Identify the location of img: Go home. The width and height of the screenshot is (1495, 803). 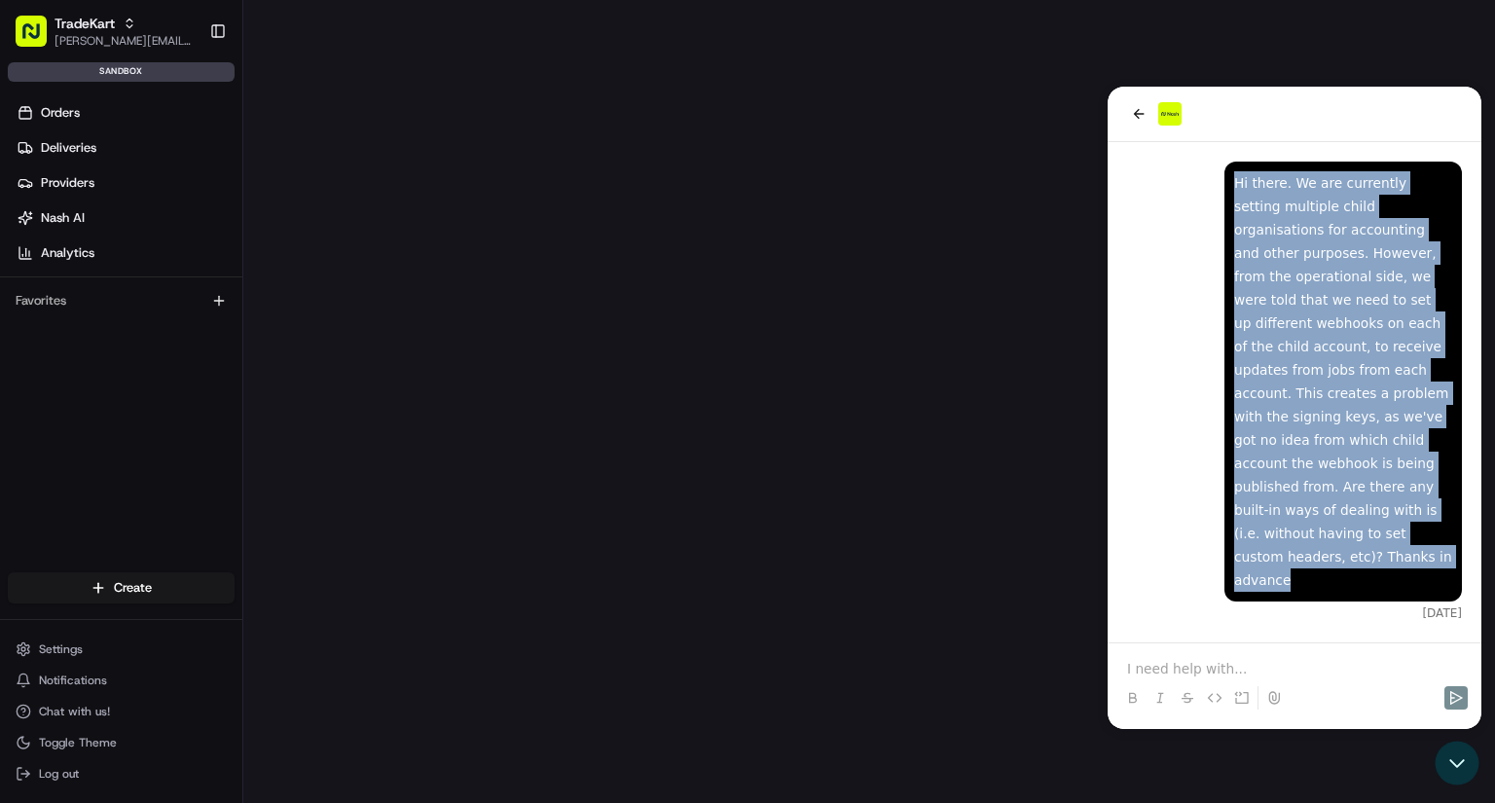
(62, 27).